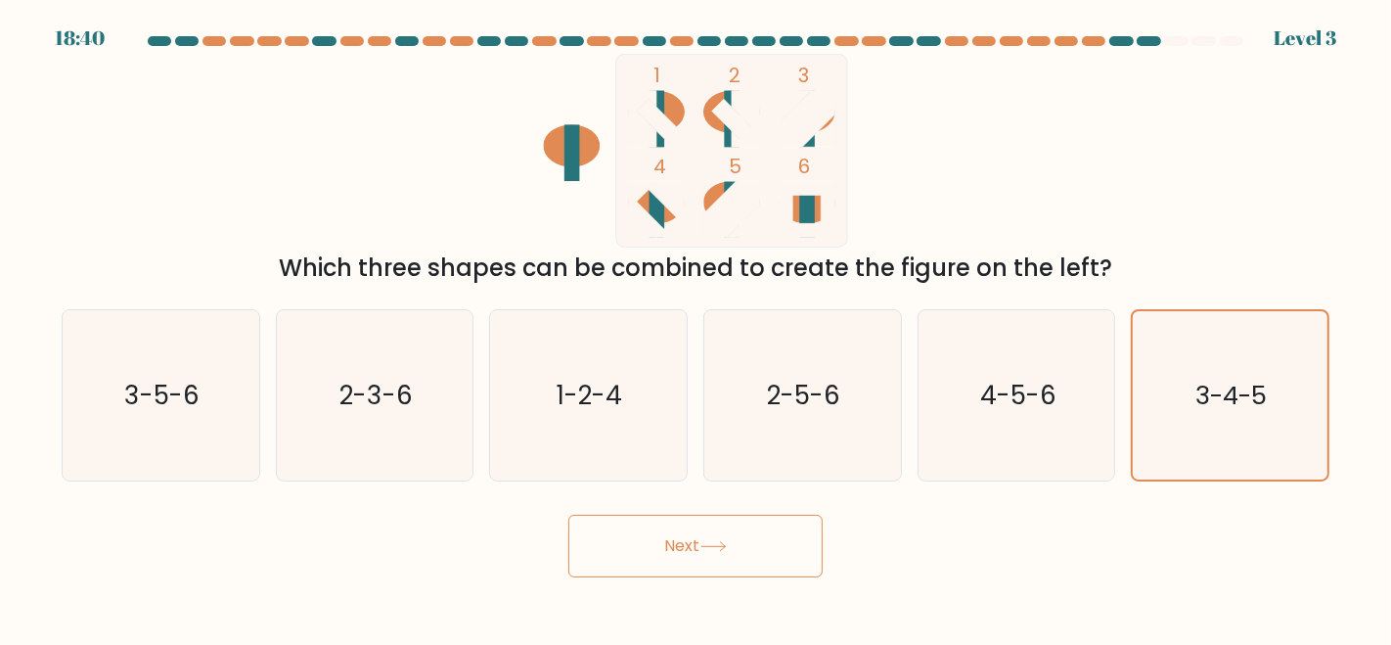 This screenshot has height=645, width=1391. What do you see at coordinates (659, 166) in the screenshot?
I see `tspan: 4` at bounding box center [659, 166].